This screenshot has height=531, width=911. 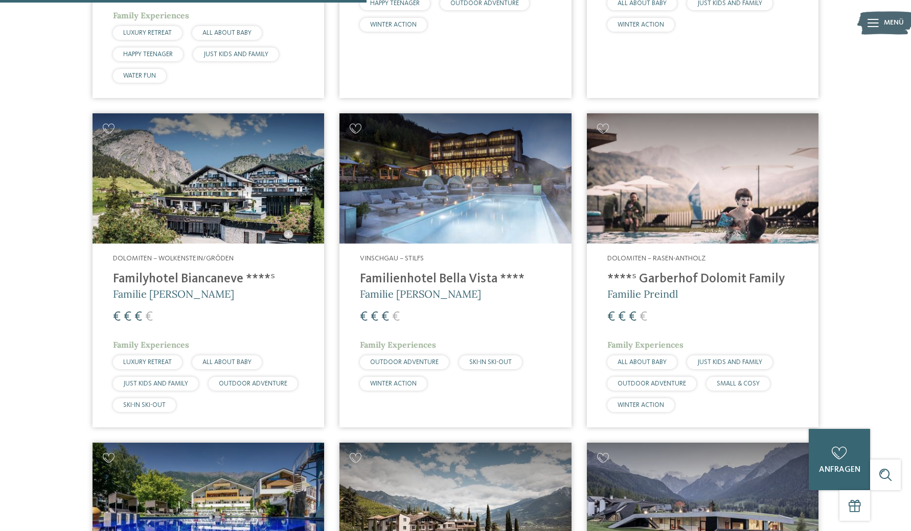 I want to click on span: Dolomiten – Wolkenstein/Gröden, so click(x=173, y=259).